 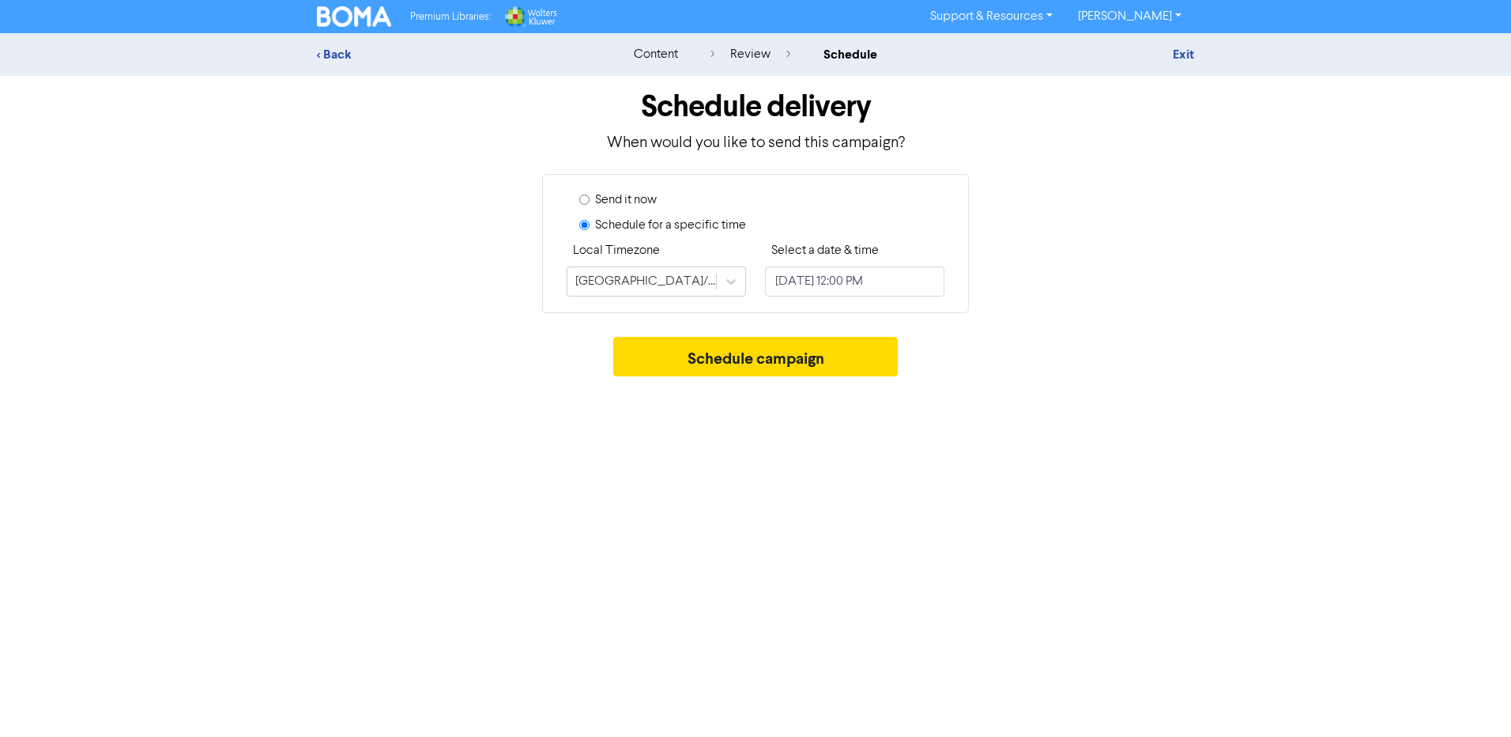 I want to click on button: Schedule campaign, so click(x=756, y=356).